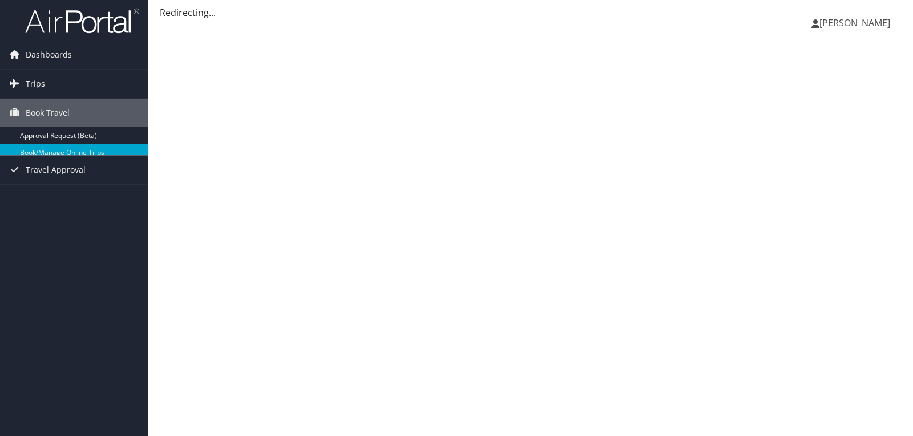 The width and height of the screenshot is (913, 436). I want to click on span: Book Travel, so click(47, 113).